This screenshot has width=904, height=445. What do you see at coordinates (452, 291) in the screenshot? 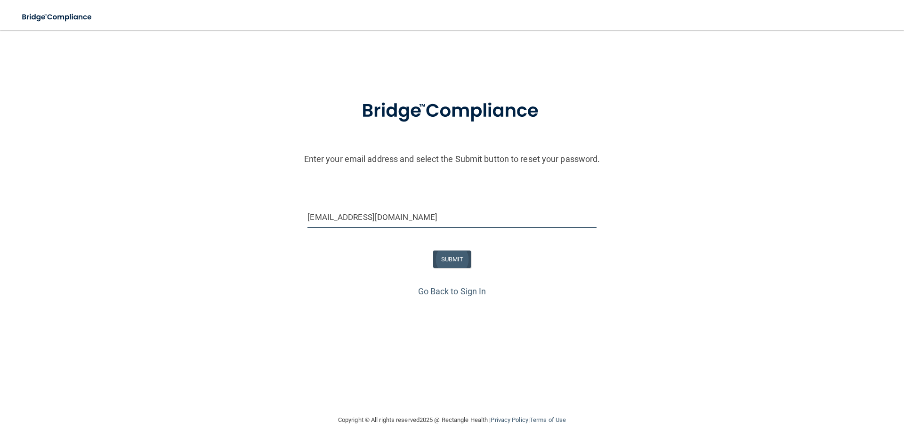
I see `a: Go Back to Sign In` at bounding box center [452, 291].